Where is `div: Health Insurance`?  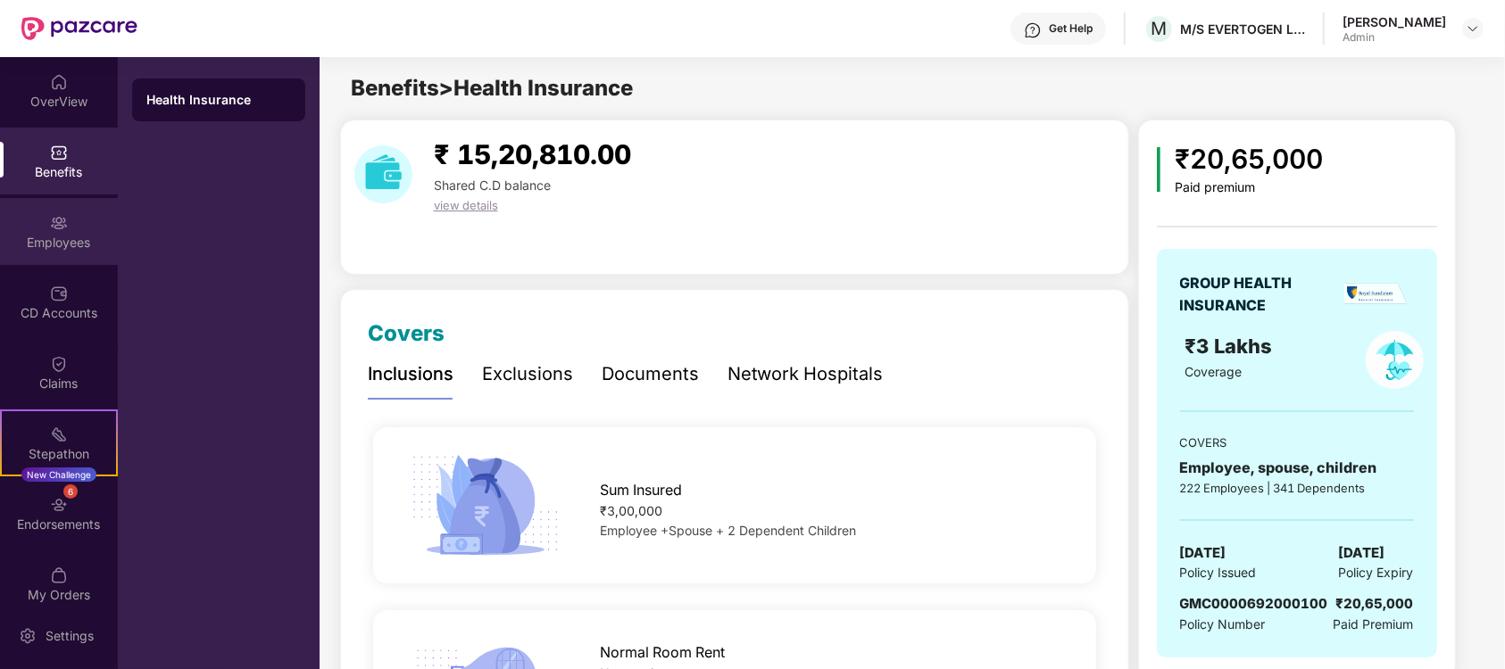 div: Health Insurance is located at coordinates (219, 100).